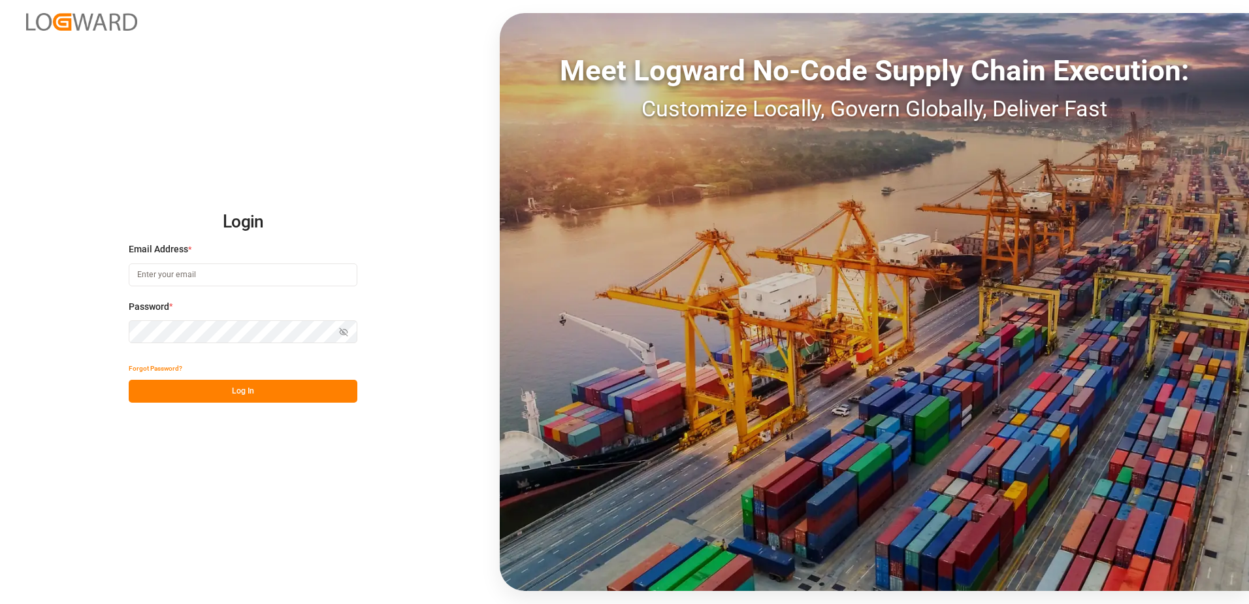 This screenshot has height=604, width=1249. I want to click on input: Enter your email, so click(243, 274).